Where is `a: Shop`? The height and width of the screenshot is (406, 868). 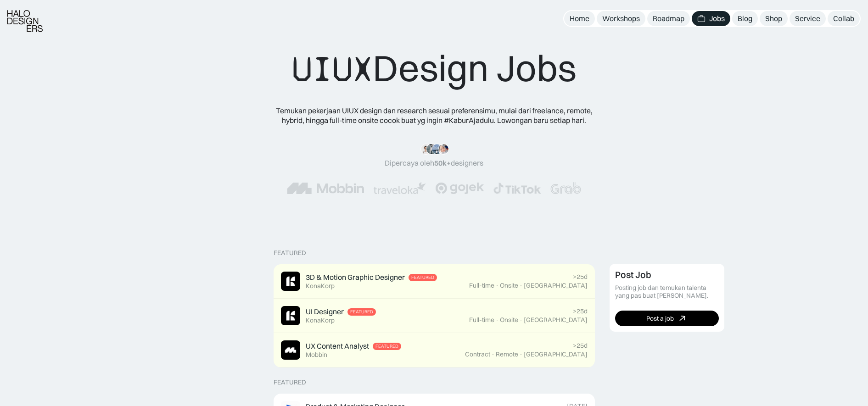
a: Shop is located at coordinates (773, 18).